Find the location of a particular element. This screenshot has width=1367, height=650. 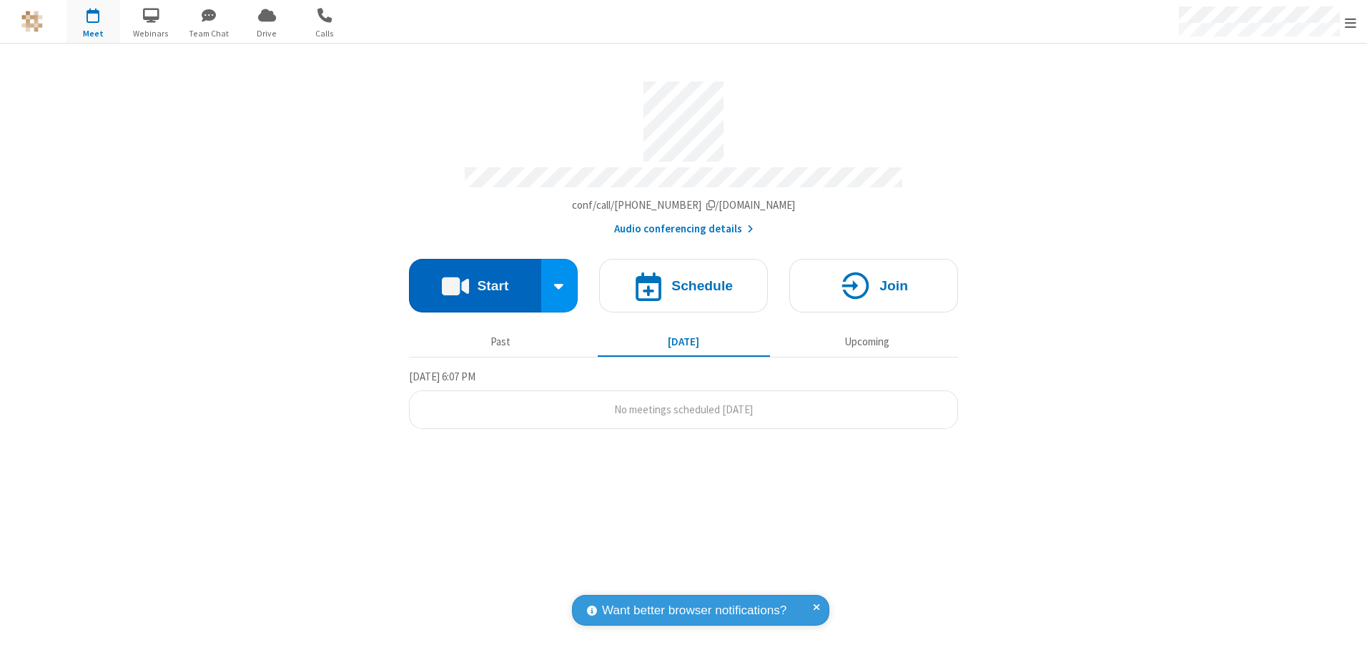

button: Past is located at coordinates (500, 342).